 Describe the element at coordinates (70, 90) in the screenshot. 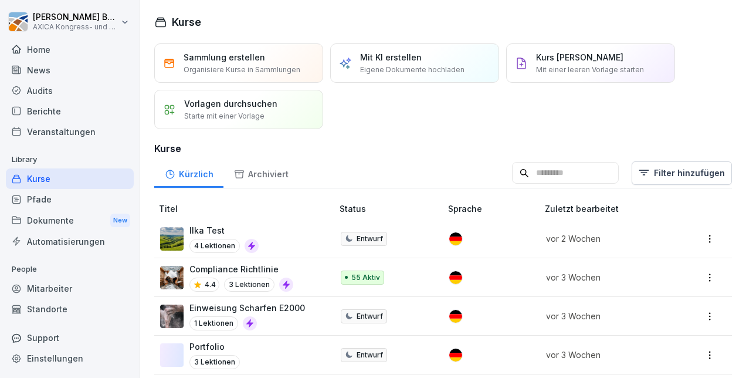

I see `div: Audits` at that location.